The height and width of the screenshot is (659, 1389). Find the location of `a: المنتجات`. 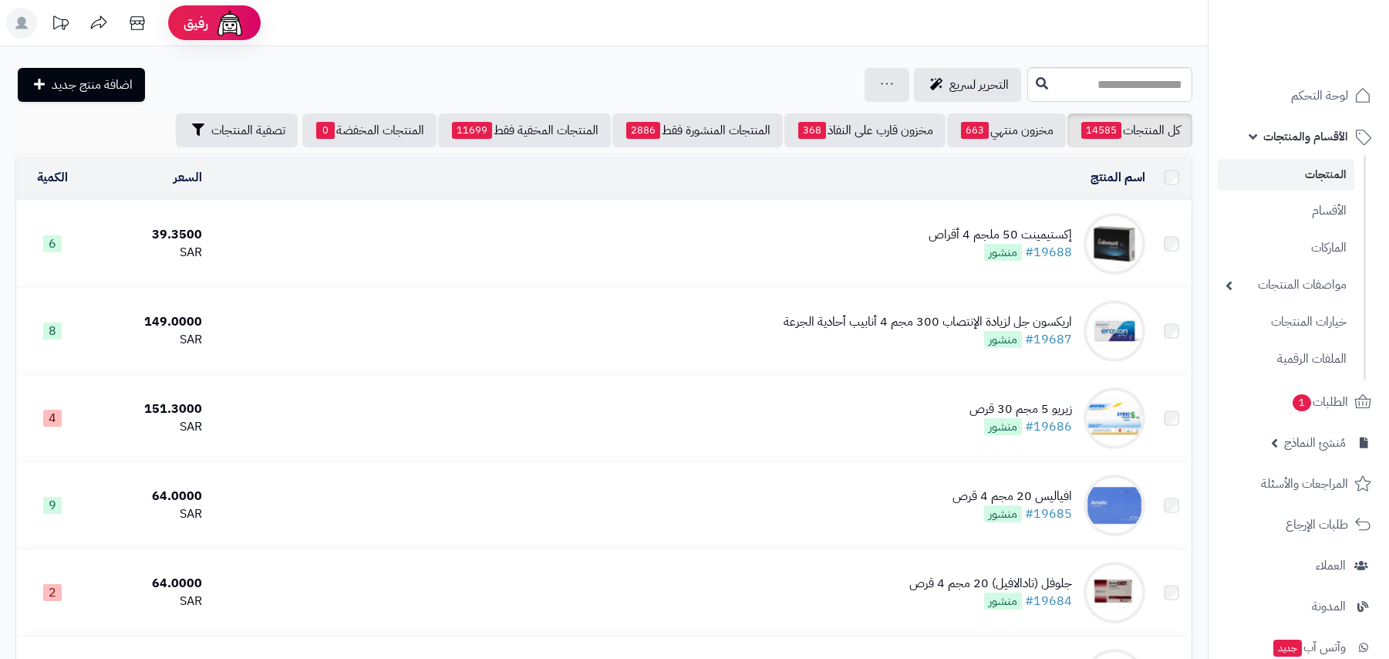

a: المنتجات is located at coordinates (1286, 174).